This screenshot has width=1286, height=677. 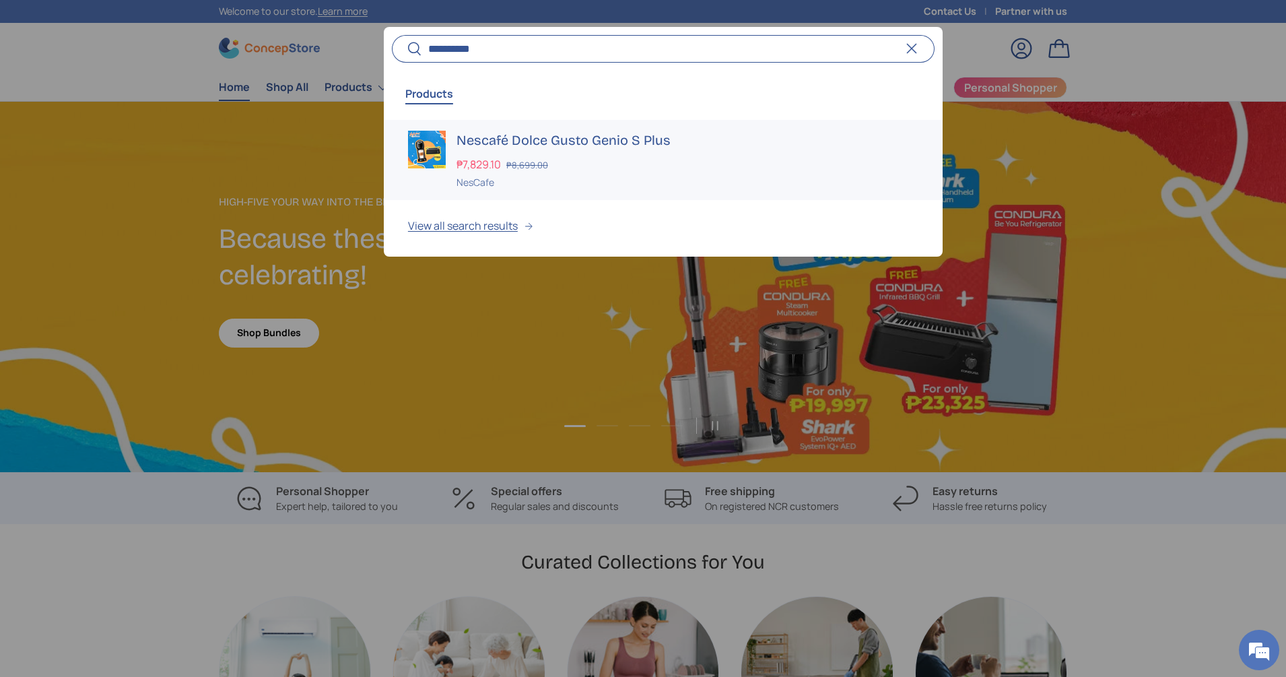 I want to click on button: View all search results, so click(x=663, y=228).